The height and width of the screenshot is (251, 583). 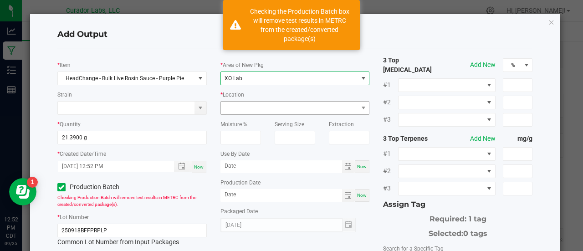 I want to click on label: Production Batch, so click(x=91, y=187).